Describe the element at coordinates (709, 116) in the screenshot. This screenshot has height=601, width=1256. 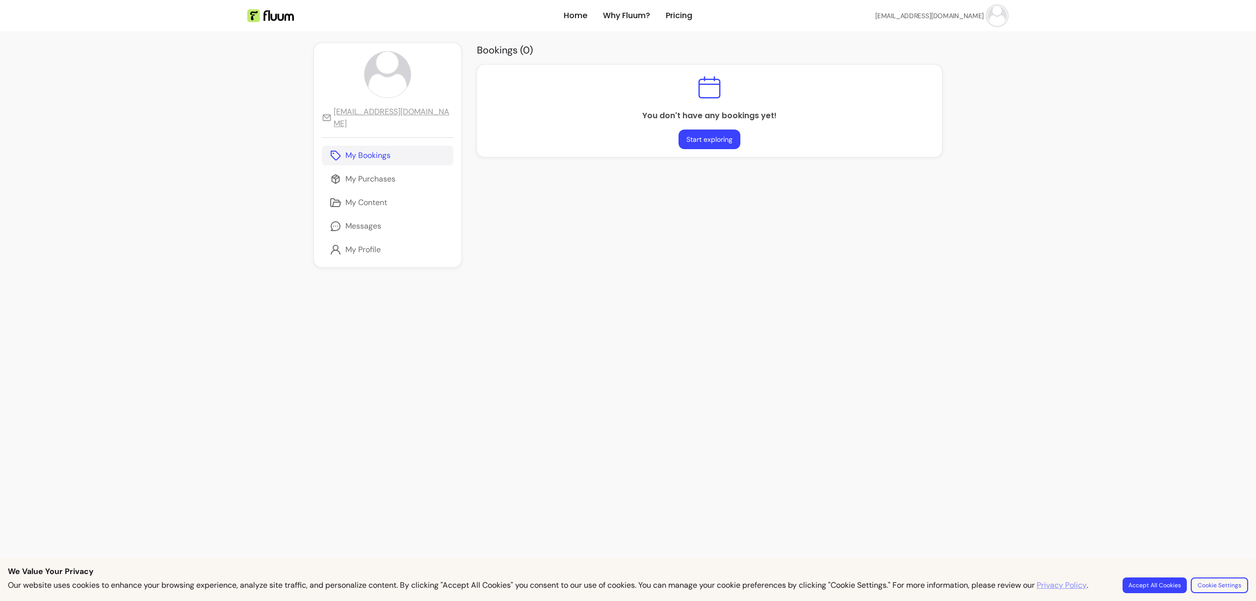
I see `p: You don't have any bookings yet!` at that location.